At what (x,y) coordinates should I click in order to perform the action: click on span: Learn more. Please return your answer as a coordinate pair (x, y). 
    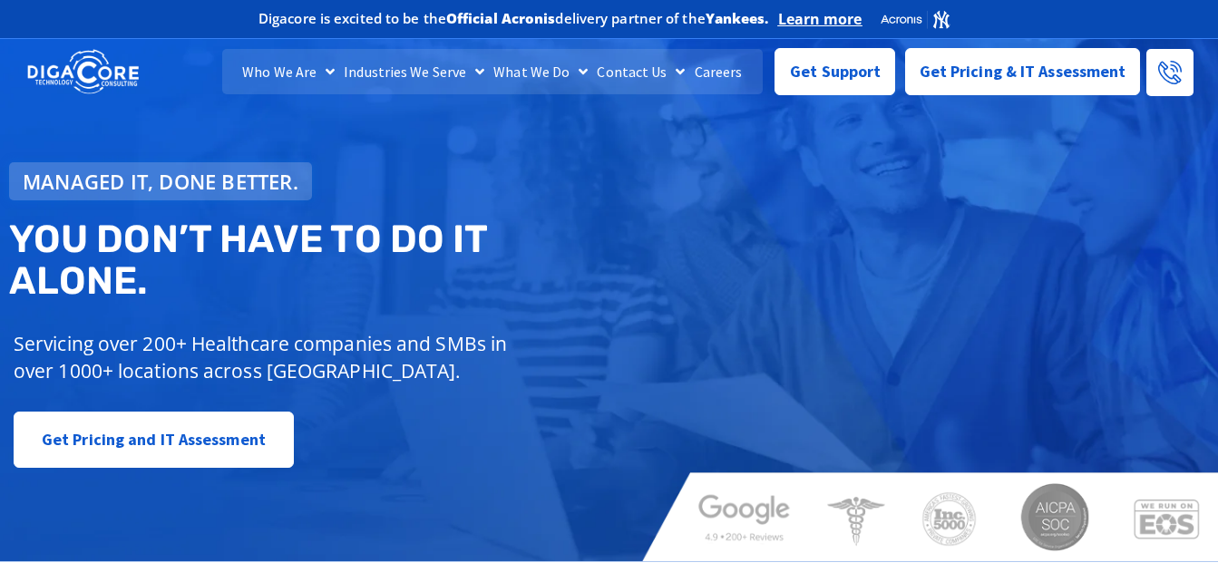
    Looking at the image, I should click on (820, 19).